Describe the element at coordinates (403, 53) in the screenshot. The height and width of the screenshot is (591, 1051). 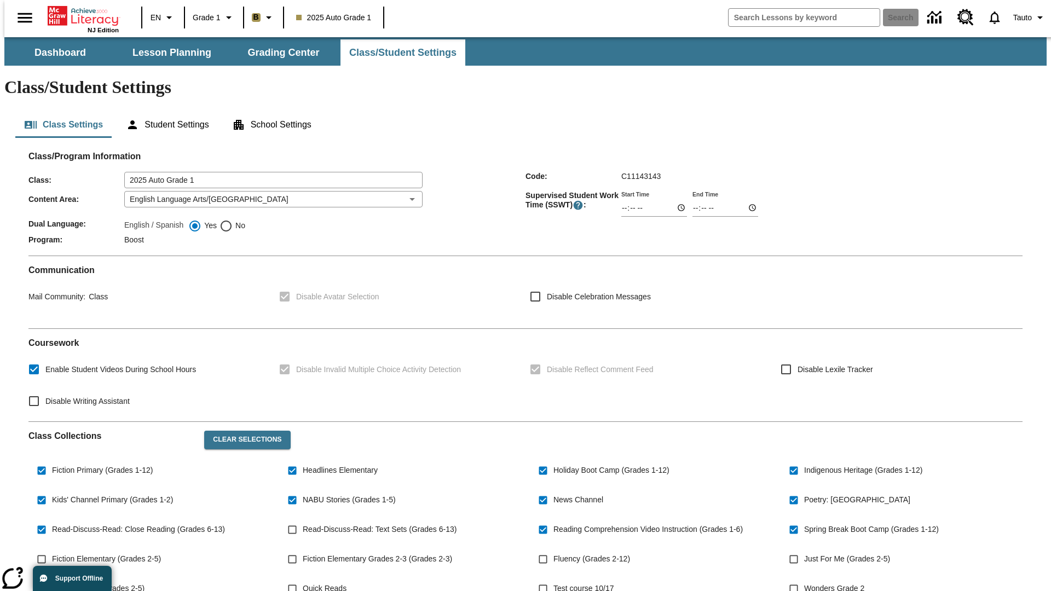
I see `button: Class/Student Settings` at that location.